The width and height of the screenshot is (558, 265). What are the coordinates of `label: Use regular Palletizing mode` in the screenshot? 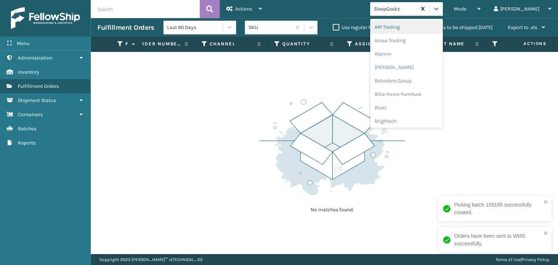 It's located at (370, 27).